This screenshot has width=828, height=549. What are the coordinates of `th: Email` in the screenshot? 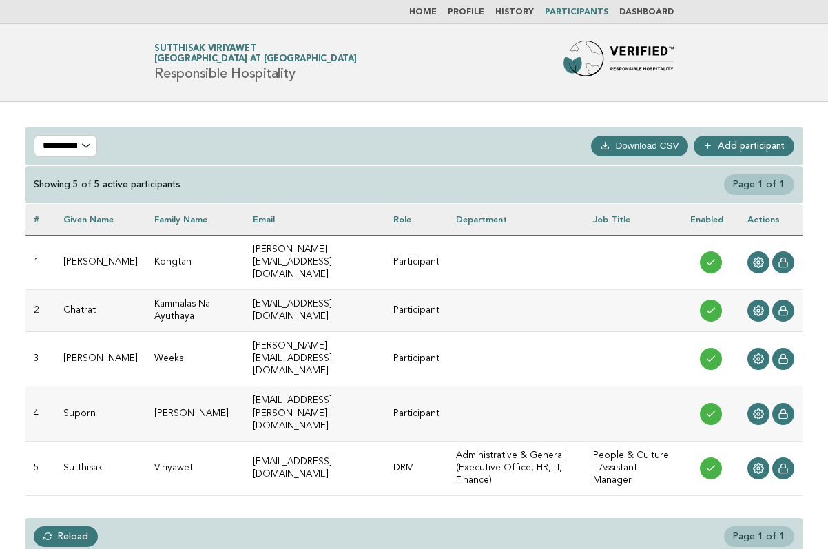 It's located at (315, 219).